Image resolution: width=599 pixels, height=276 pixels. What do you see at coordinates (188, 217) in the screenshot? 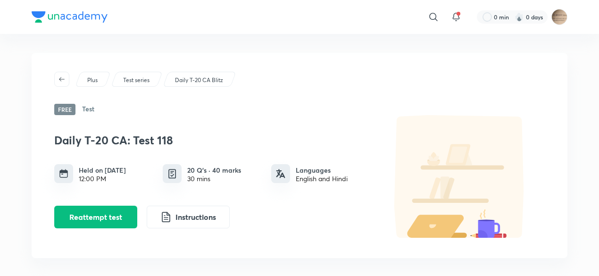
I see `button: Instructions` at bounding box center [188, 217].